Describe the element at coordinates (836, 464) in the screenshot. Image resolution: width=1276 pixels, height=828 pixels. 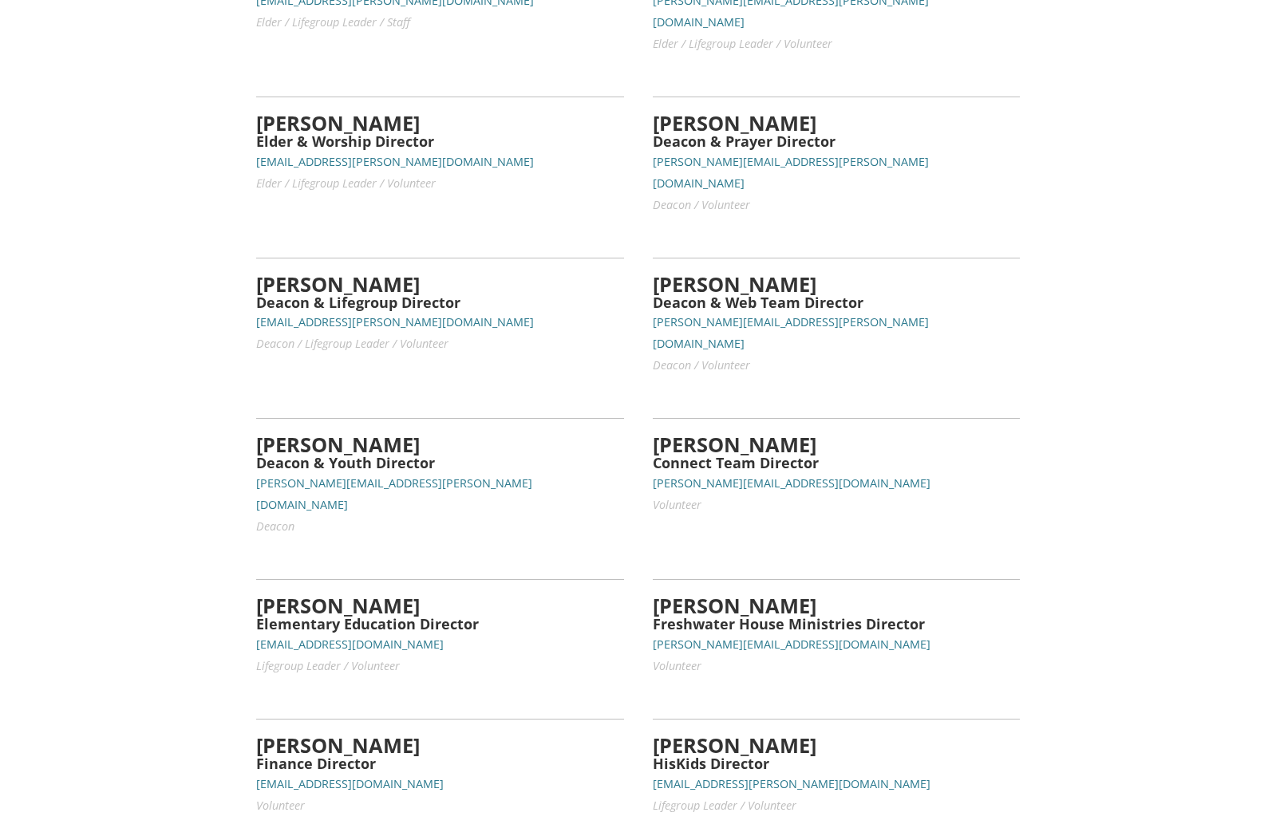
I see `h5: Connect Team Director` at that location.